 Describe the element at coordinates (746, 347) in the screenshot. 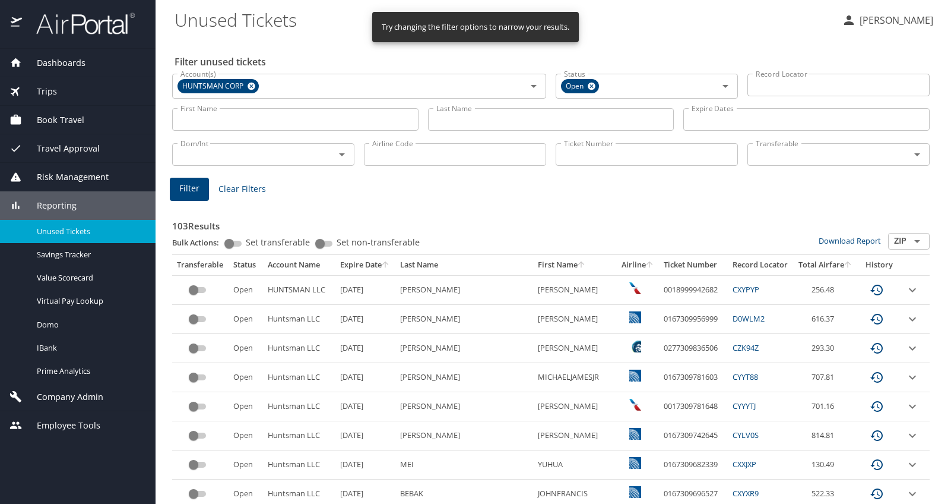

I see `a: CZK94Z` at that location.